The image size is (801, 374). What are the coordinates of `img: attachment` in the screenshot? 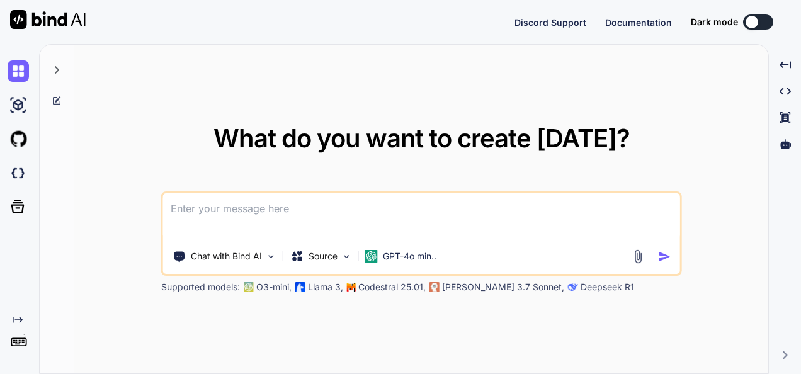 It's located at (637, 256).